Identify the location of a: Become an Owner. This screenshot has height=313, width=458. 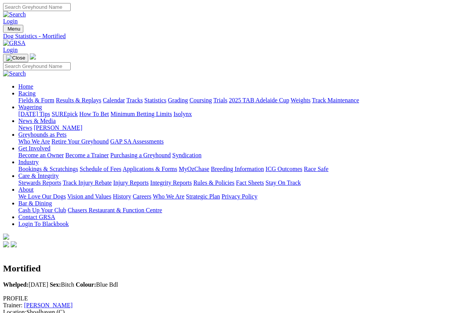
(41, 155).